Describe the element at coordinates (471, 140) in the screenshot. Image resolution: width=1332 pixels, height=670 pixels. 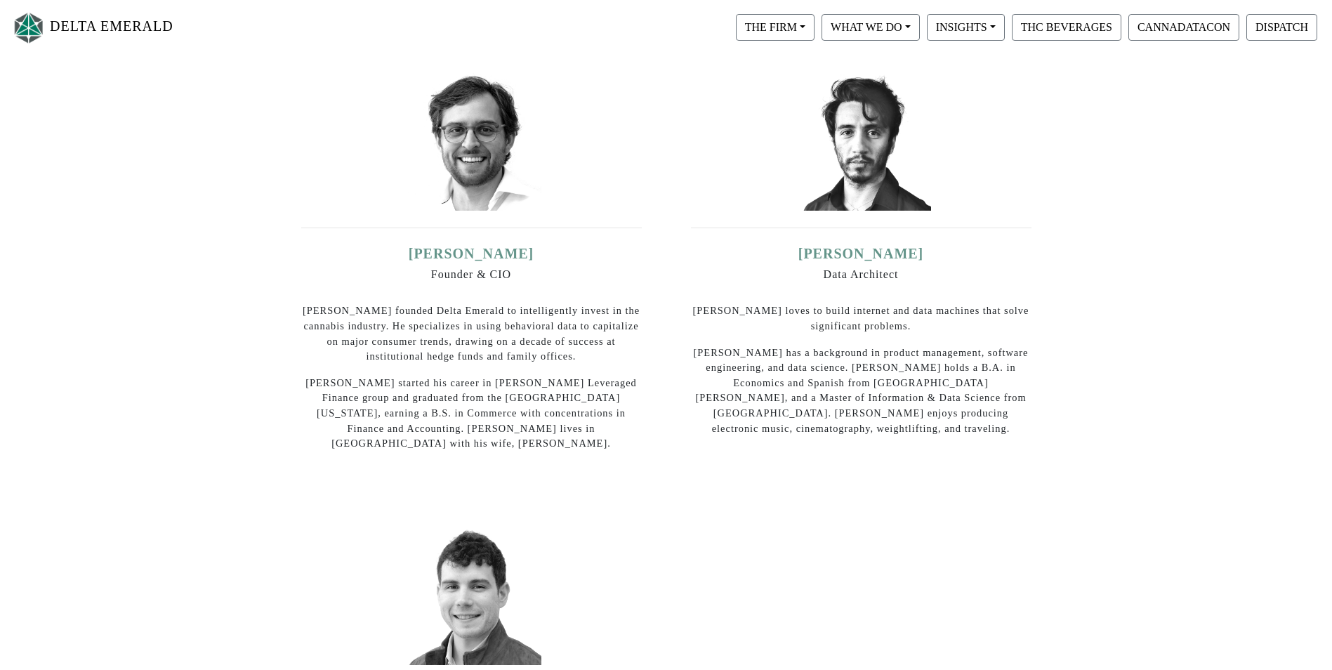
I see `img: ian` at that location.